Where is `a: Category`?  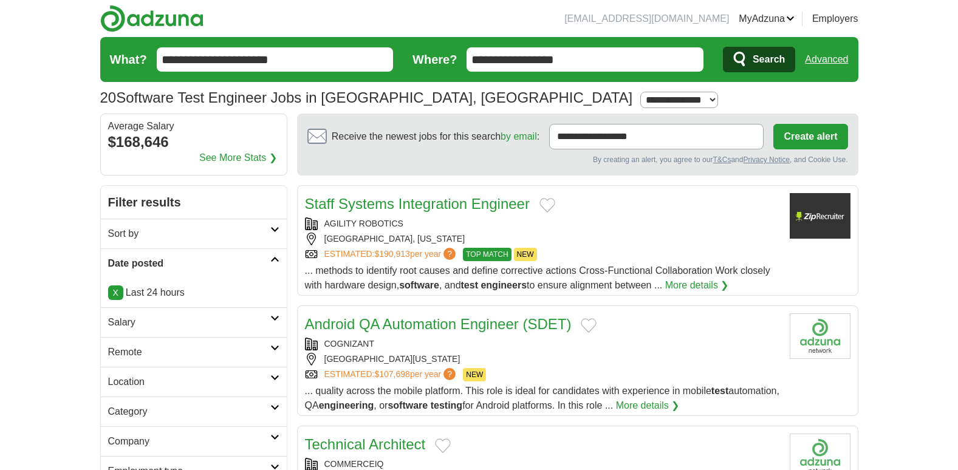
a: Category is located at coordinates (194, 411).